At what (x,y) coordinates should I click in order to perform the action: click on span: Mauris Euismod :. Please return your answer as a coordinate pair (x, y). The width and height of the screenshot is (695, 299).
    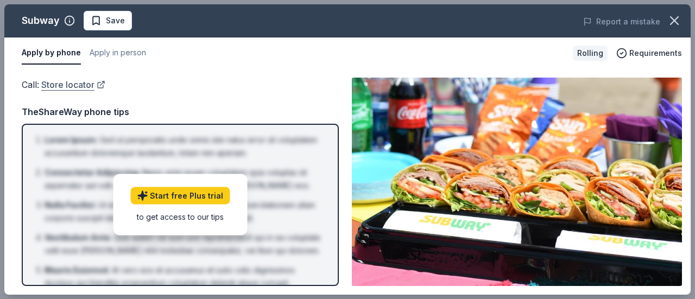
    Looking at the image, I should click on (77, 270).